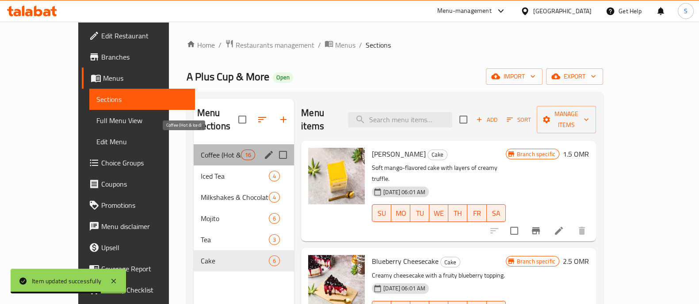 Image resolution: width=699 pixels, height=304 pixels. I want to click on div: Menu-management, so click(464, 11).